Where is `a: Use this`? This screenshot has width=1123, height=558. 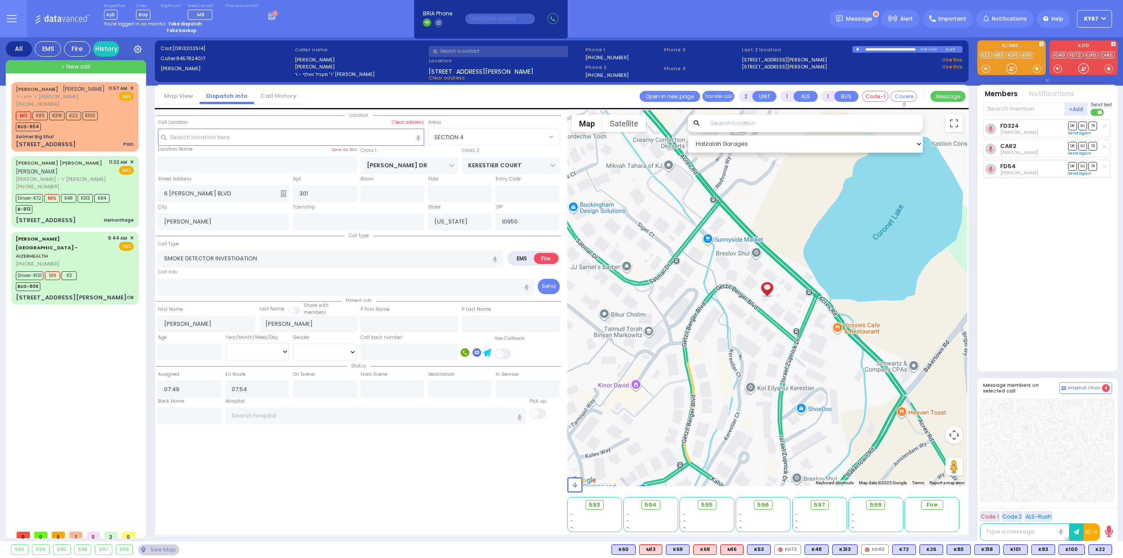 a: Use this is located at coordinates (952, 60).